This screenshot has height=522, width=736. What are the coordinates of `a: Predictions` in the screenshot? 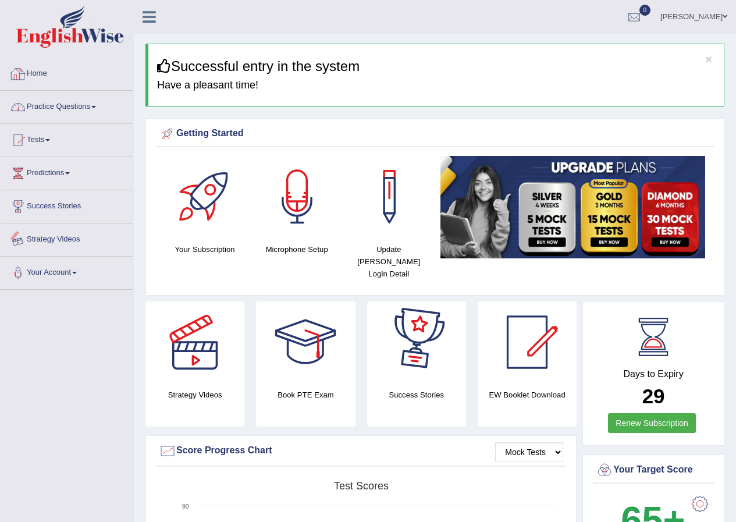 It's located at (67, 172).